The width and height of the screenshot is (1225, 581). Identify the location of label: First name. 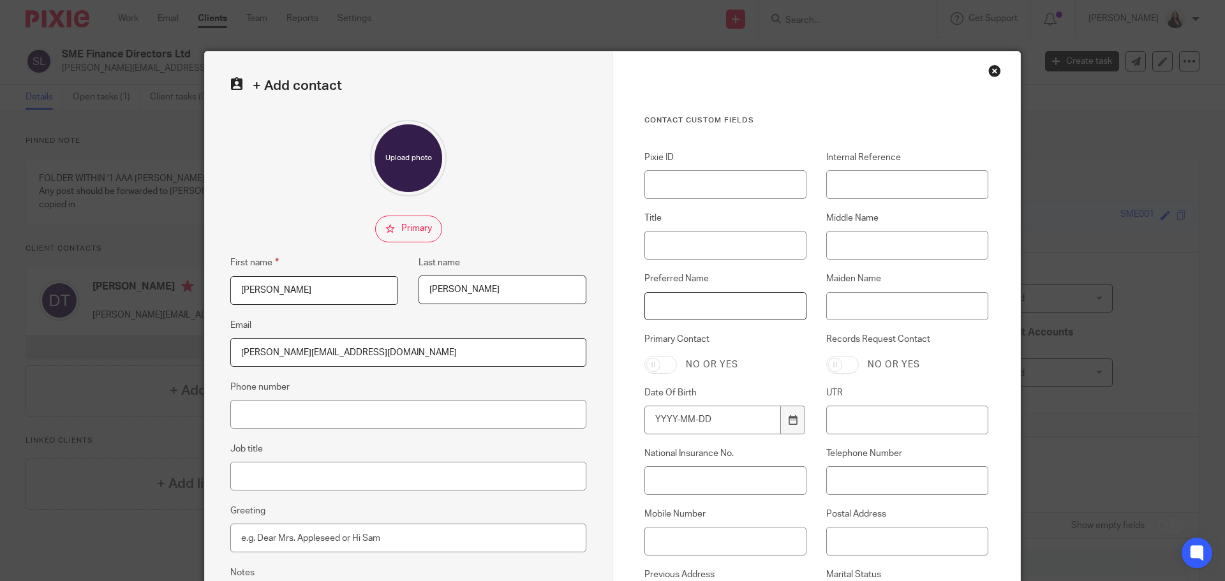
(255, 262).